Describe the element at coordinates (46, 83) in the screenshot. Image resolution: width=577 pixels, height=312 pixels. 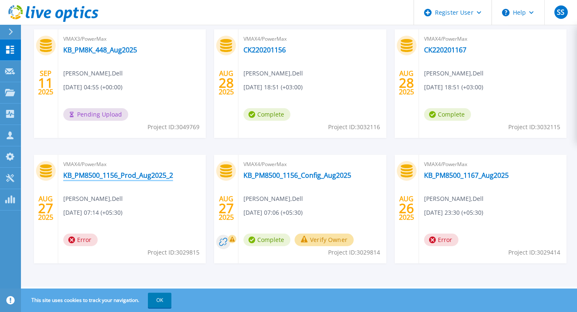
I see `span: 11` at that location.